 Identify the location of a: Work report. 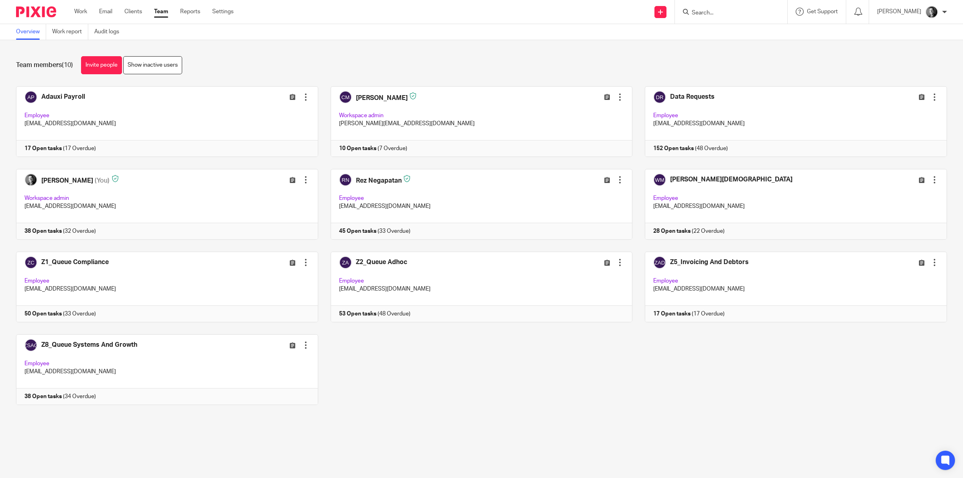
(70, 32).